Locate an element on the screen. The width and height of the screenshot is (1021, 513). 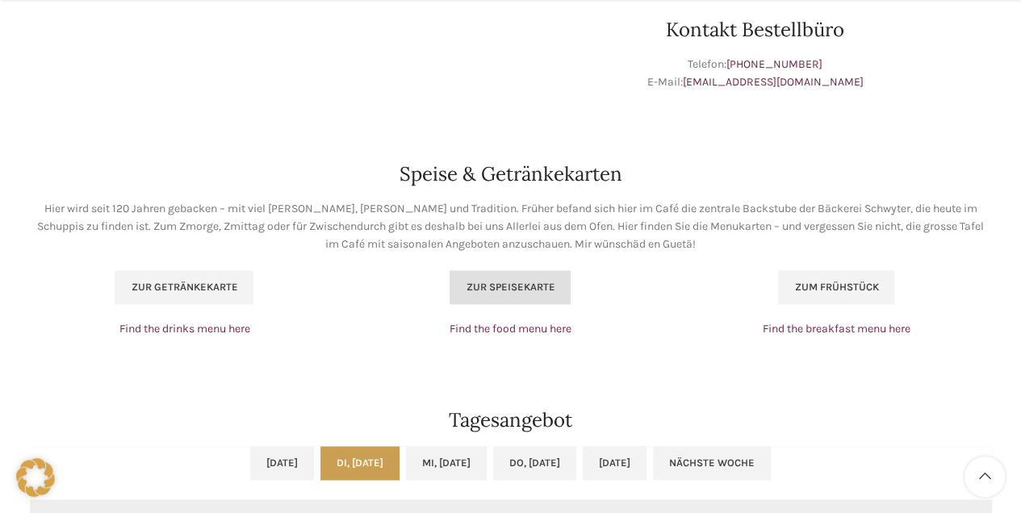
h2: Kontakt Bestellbüro is located at coordinates (755, 30).